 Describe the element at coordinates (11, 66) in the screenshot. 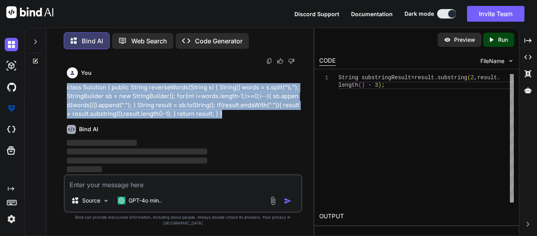

I see `img: darkAi-studio` at that location.